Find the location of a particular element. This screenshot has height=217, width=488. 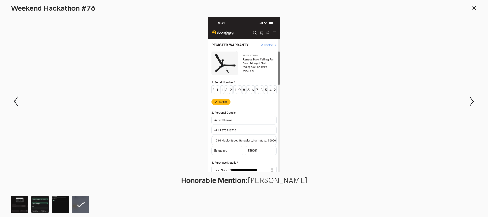

img: Atomberg_Warranty_Revamp_-_Pulkit_Yadav.png is located at coordinates (20, 205).